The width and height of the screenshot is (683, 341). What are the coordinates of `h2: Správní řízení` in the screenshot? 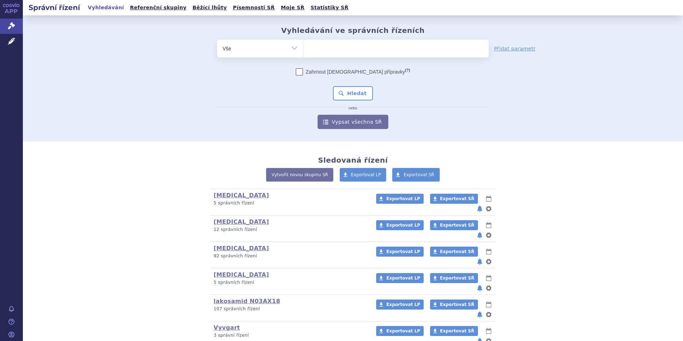 It's located at (54, 7).